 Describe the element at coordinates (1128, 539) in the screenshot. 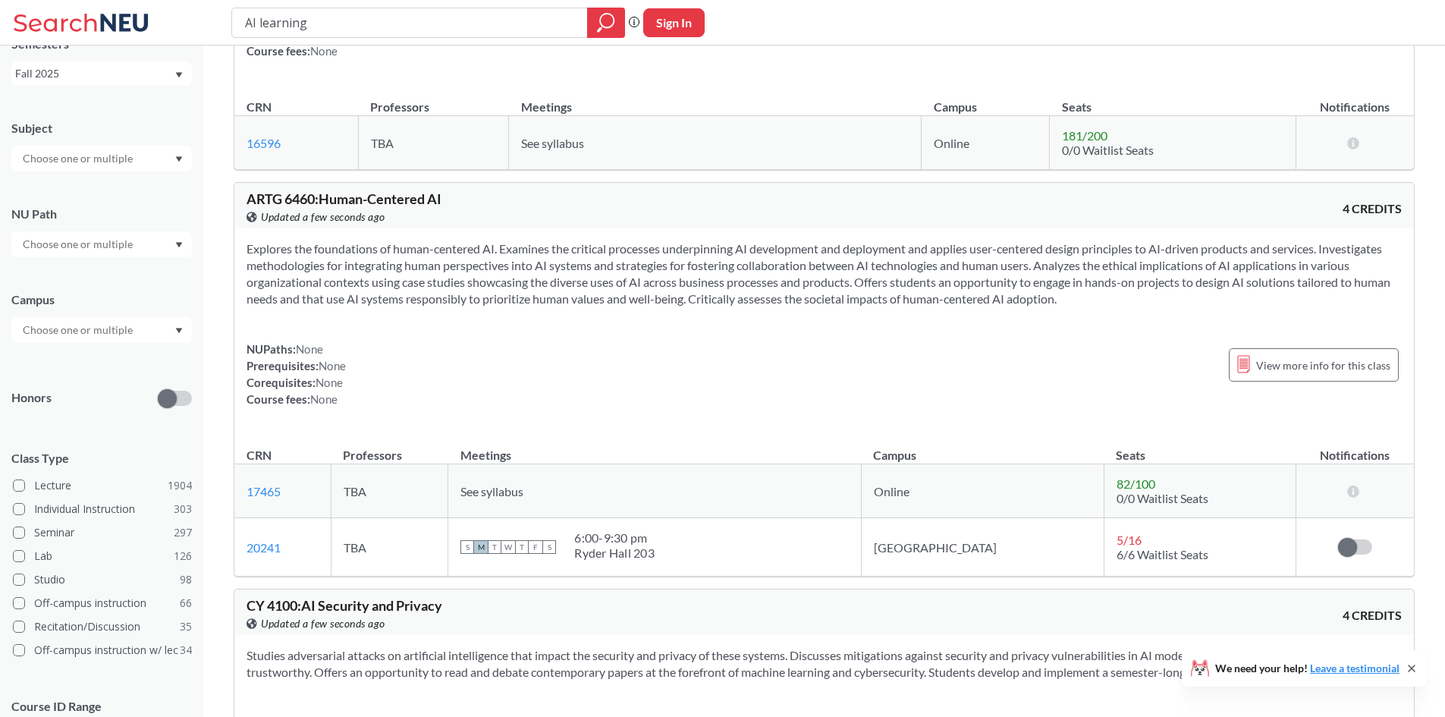

I see `span: 5 / 16` at that location.